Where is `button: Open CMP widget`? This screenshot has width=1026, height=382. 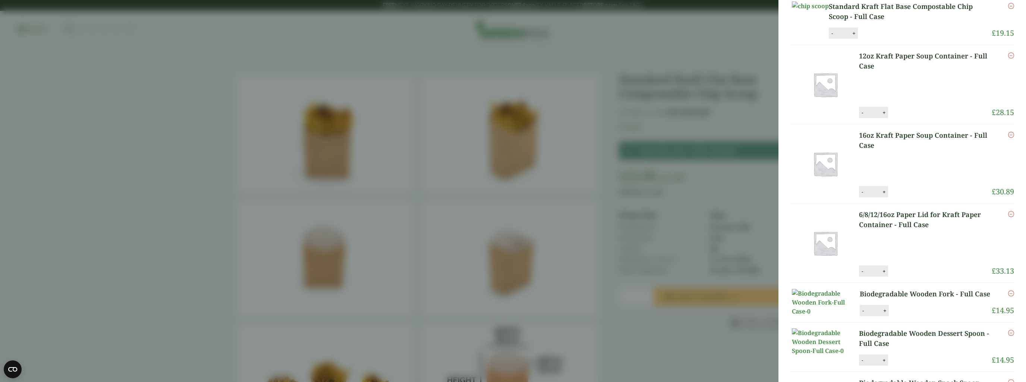 button: Open CMP widget is located at coordinates (13, 370).